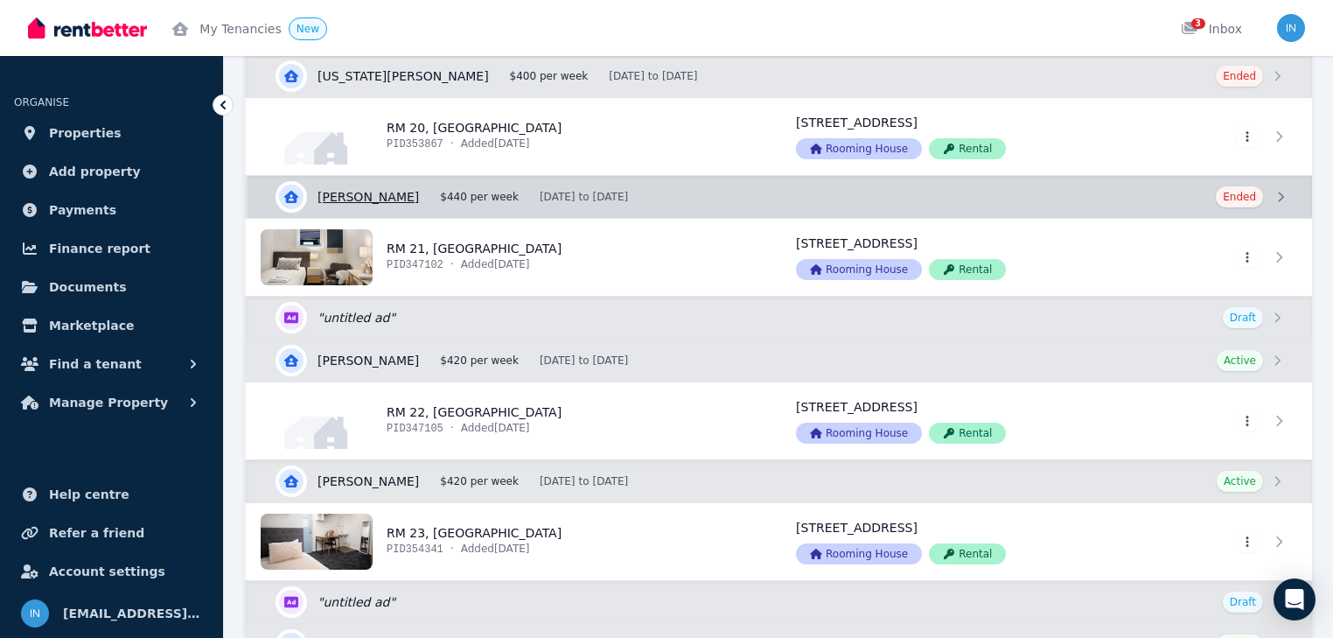 The height and width of the screenshot is (638, 1333). I want to click on a: View details for Georgia Warren, so click(779, 76).